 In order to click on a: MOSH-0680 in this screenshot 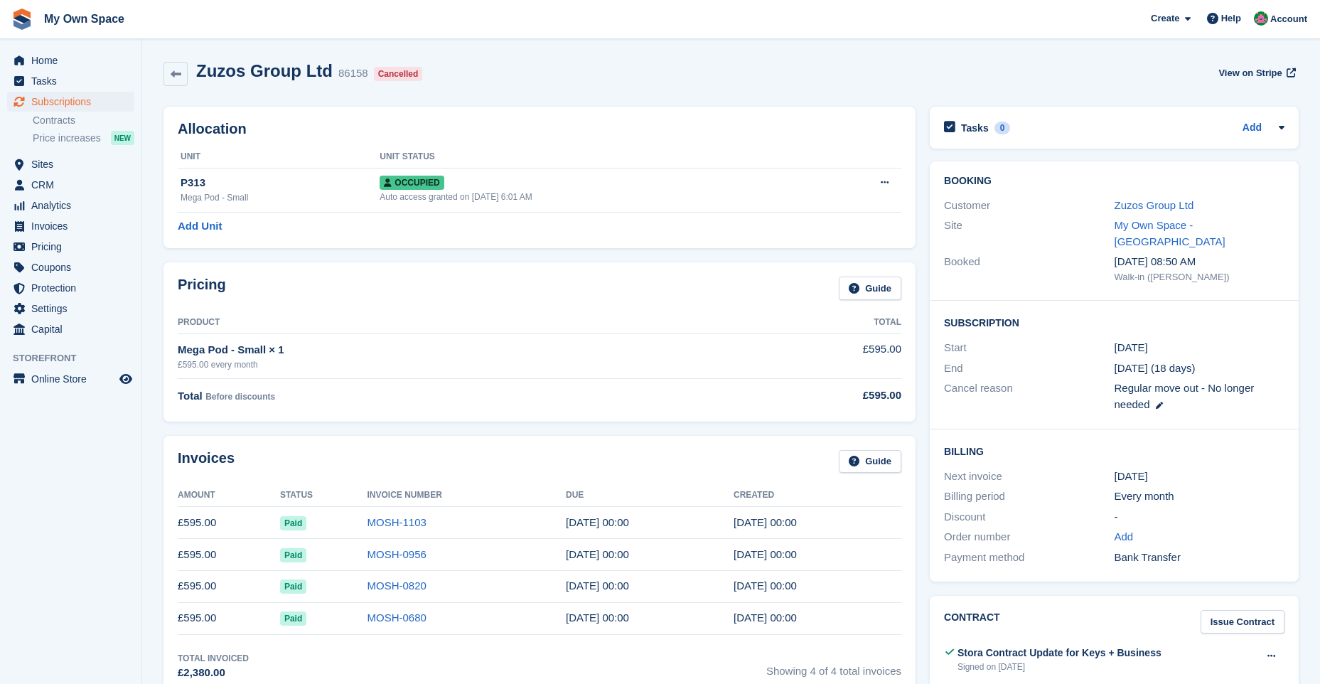, I will do `click(397, 617)`.